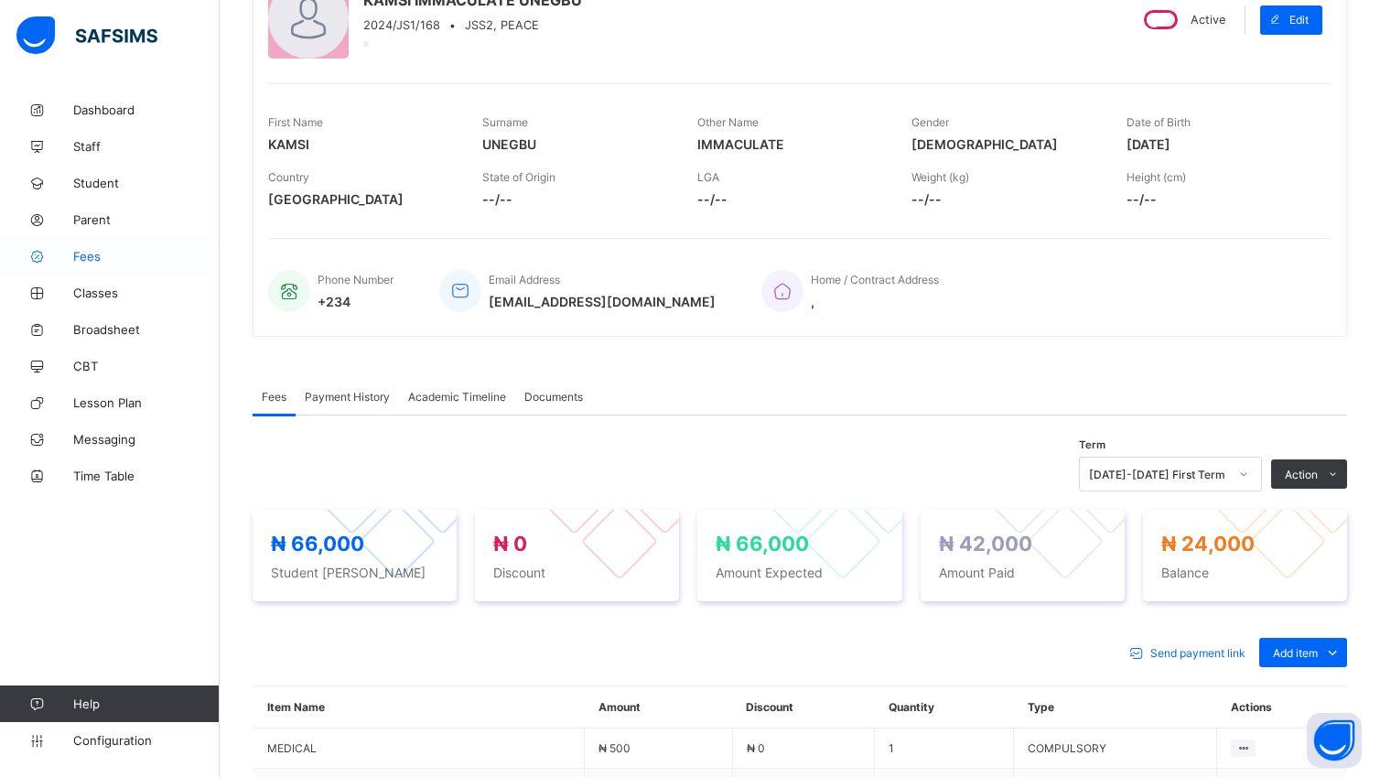  What do you see at coordinates (402, 25) in the screenshot?
I see `span: 2024/JS1/168` at bounding box center [402, 25].